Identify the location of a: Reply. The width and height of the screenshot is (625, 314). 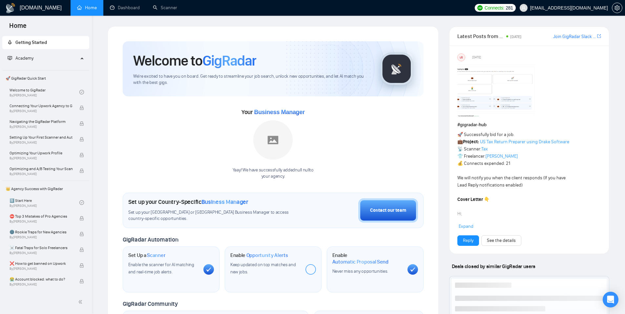
(468, 241).